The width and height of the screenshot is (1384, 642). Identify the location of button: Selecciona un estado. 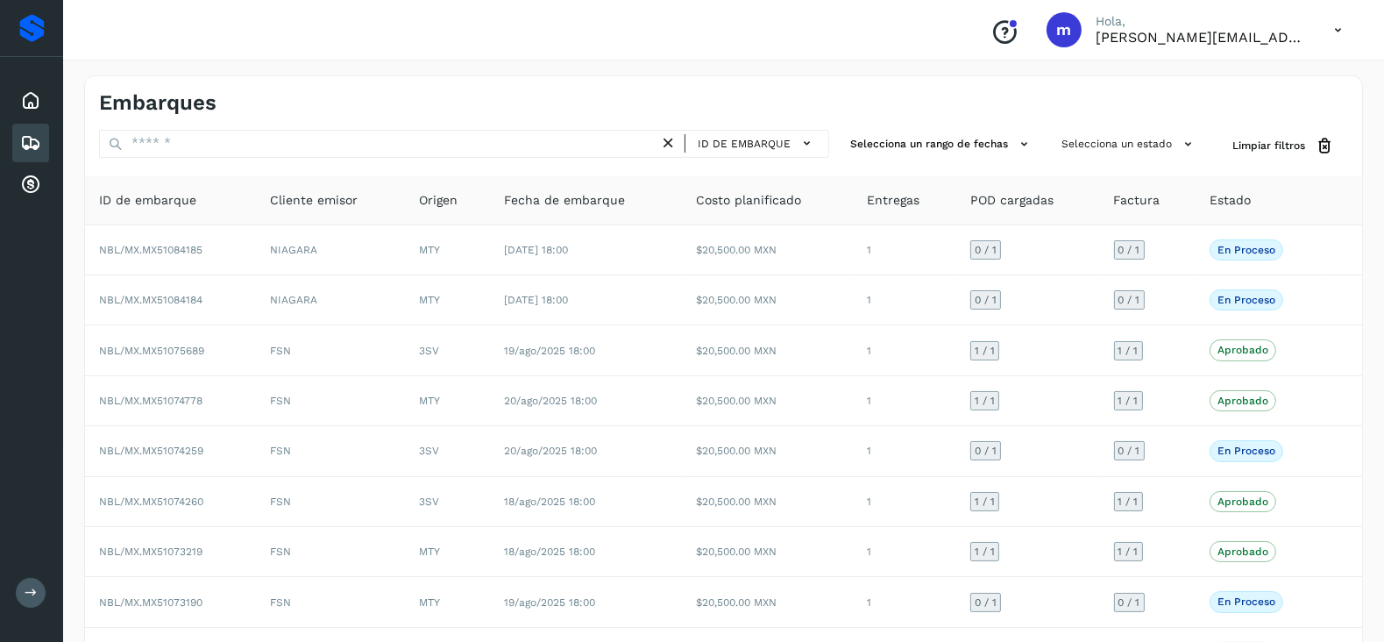
(1129, 144).